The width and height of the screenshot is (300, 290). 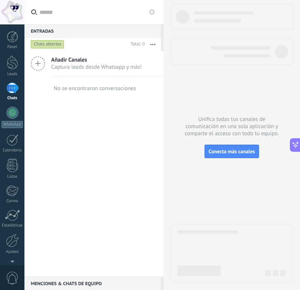 What do you see at coordinates (47, 44) in the screenshot?
I see `div: Chats abiertos` at bounding box center [47, 44].